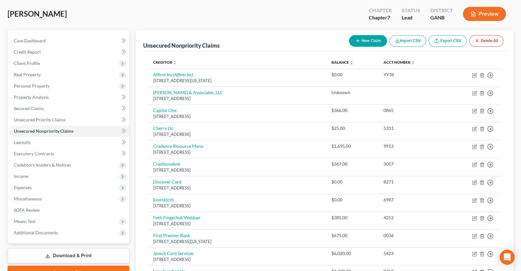  Describe the element at coordinates (412, 75) in the screenshot. I see `div: YY3S` at that location.